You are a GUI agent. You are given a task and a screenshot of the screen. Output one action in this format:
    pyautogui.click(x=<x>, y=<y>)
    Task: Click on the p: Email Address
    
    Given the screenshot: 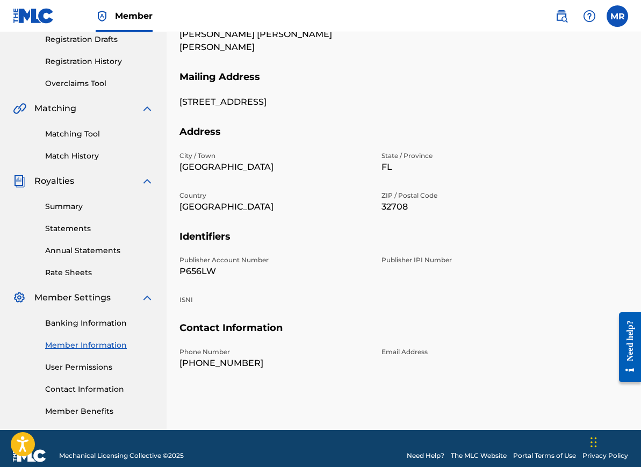 What is the action you would take?
    pyautogui.click(x=476, y=352)
    